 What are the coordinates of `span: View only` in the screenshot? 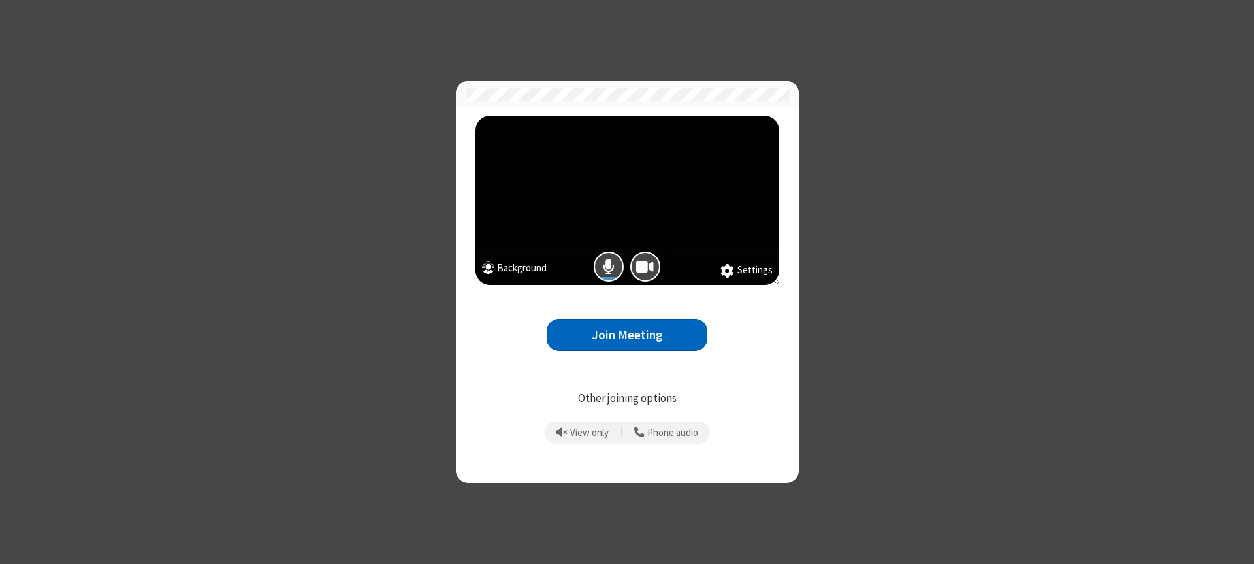 It's located at (589, 432).